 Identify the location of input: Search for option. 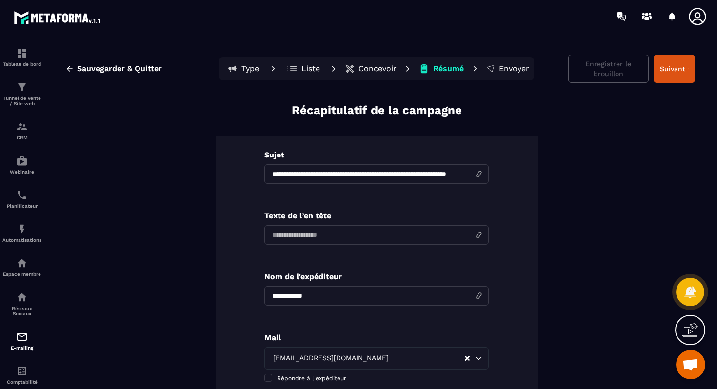
(427, 358).